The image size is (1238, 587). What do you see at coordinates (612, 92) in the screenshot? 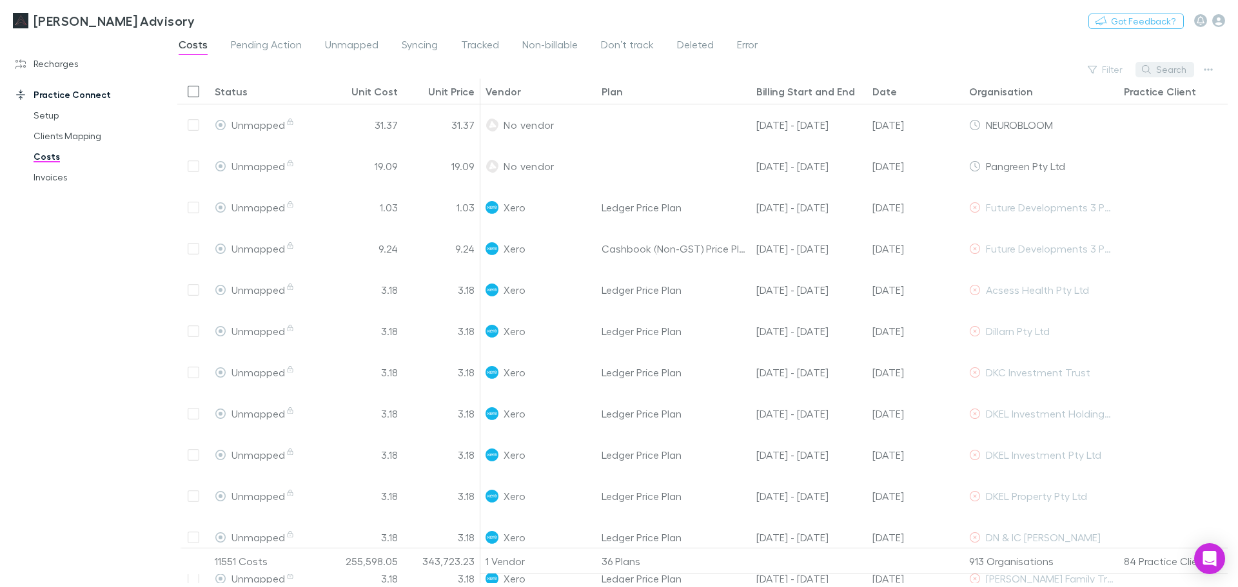
I see `div: Plan` at bounding box center [612, 92].